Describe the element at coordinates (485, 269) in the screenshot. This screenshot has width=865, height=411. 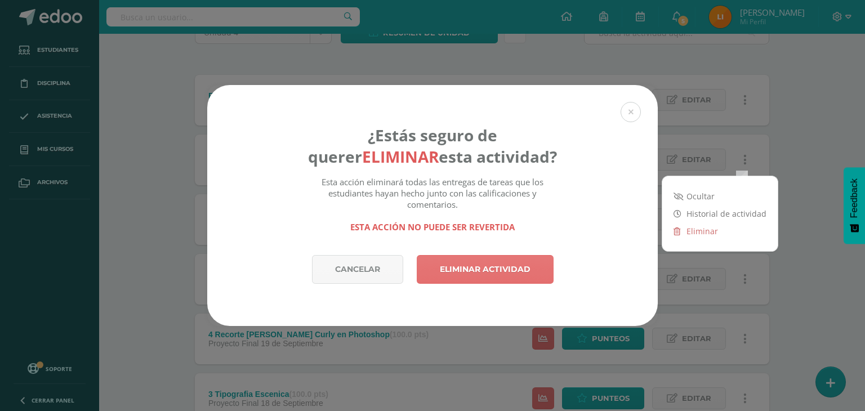
I see `a: Eliminar actividad` at that location.